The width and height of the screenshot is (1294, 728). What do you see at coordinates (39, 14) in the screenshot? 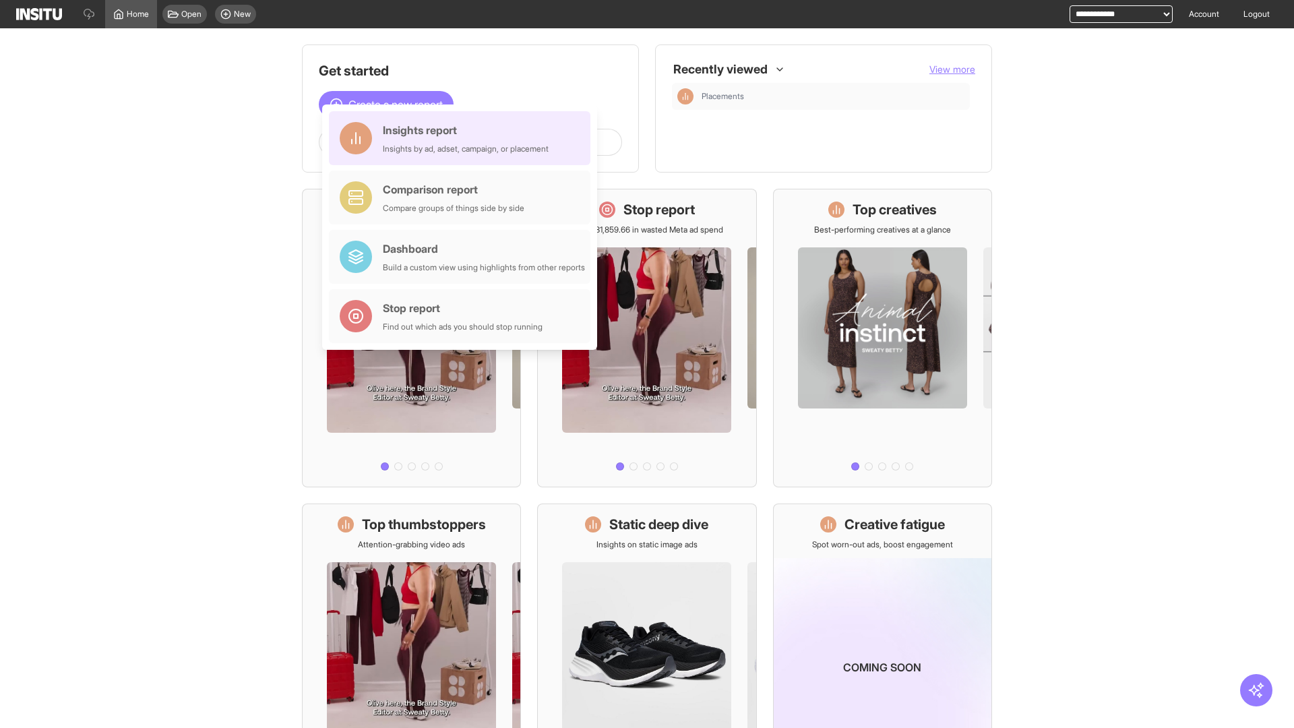
I see `img: Logo` at bounding box center [39, 14].